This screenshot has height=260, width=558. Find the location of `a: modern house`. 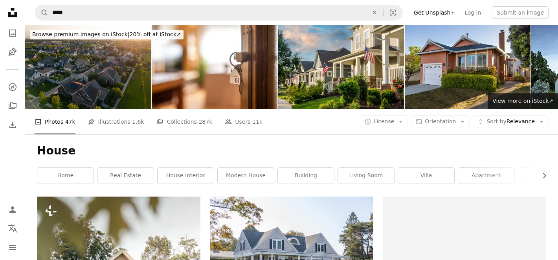

a: modern house is located at coordinates (246, 175).